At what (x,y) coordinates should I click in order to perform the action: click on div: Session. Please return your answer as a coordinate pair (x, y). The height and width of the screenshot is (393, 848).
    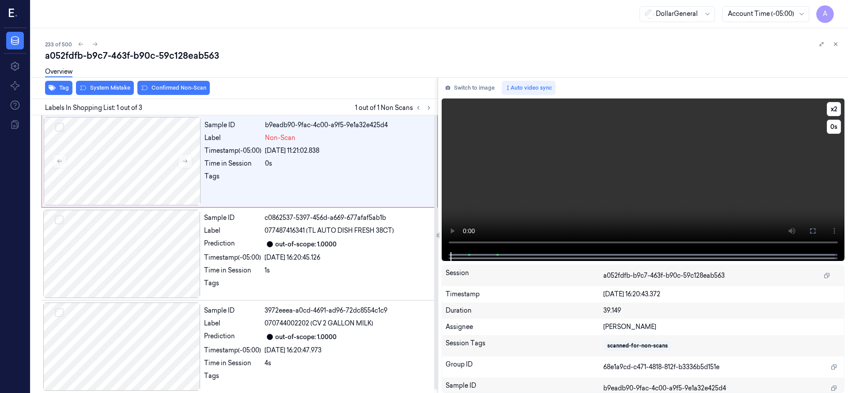
    Looking at the image, I should click on (525, 276).